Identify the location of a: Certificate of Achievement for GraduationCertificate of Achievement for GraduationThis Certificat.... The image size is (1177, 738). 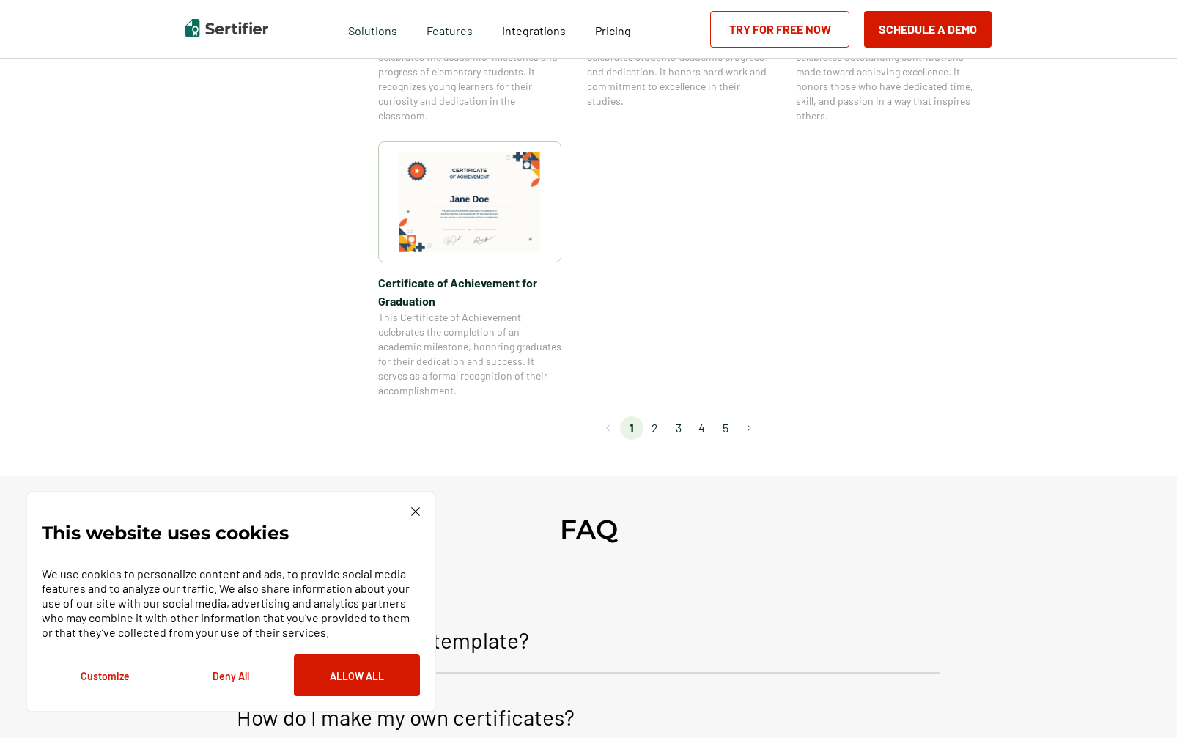
(470, 270).